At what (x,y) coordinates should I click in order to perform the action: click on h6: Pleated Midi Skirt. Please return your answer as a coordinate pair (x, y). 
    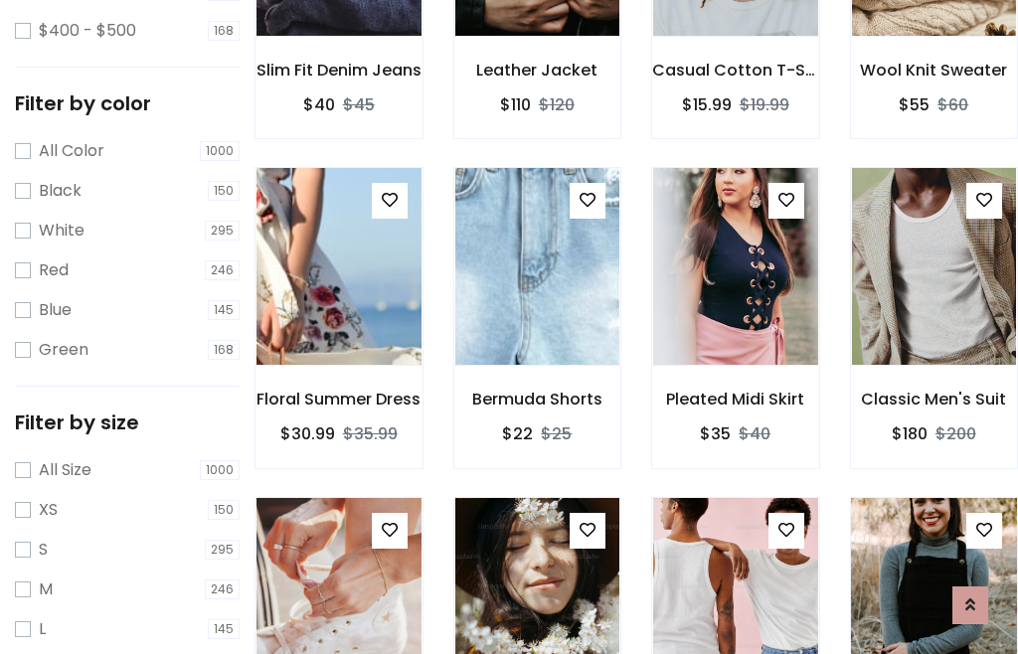
    Looking at the image, I should click on (736, 399).